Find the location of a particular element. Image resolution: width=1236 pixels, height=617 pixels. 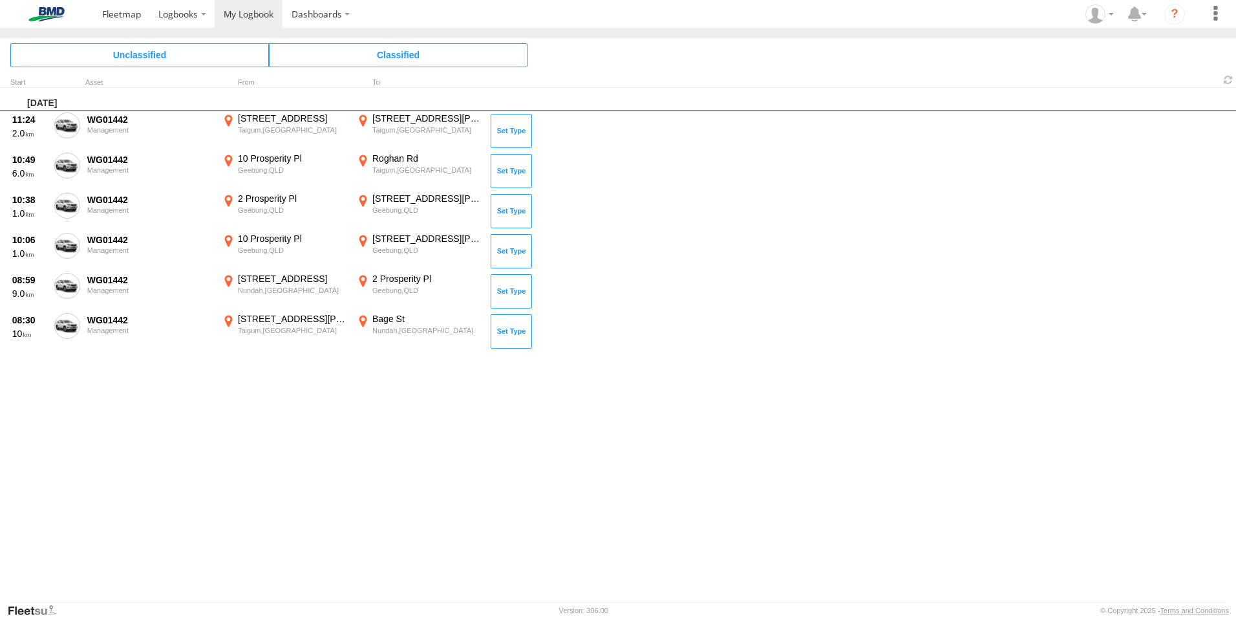

div: 2.0 is located at coordinates (30, 133).